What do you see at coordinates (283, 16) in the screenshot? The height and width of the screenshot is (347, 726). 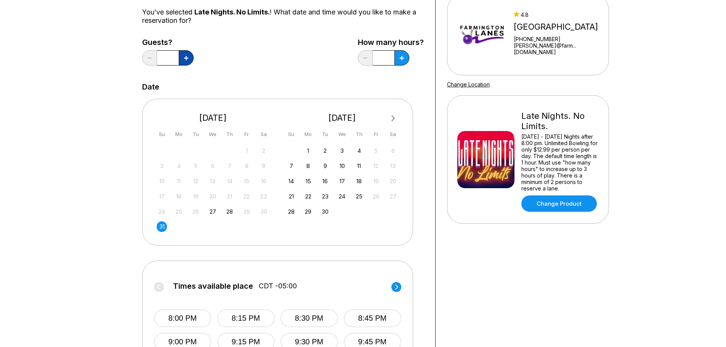 I see `div: You’ve selected ! What date and time would you like to make a reservation for?` at bounding box center [283, 16].